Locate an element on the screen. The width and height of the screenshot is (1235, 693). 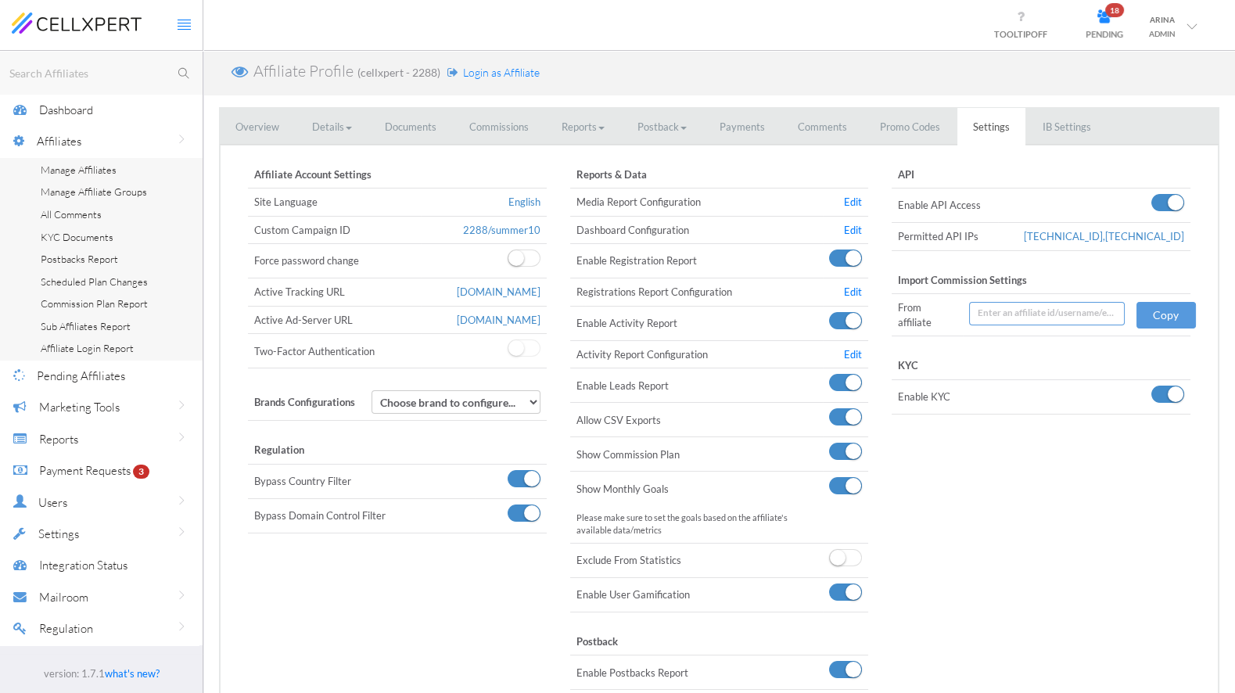
td: Allow CSV Exports is located at coordinates (697, 420).